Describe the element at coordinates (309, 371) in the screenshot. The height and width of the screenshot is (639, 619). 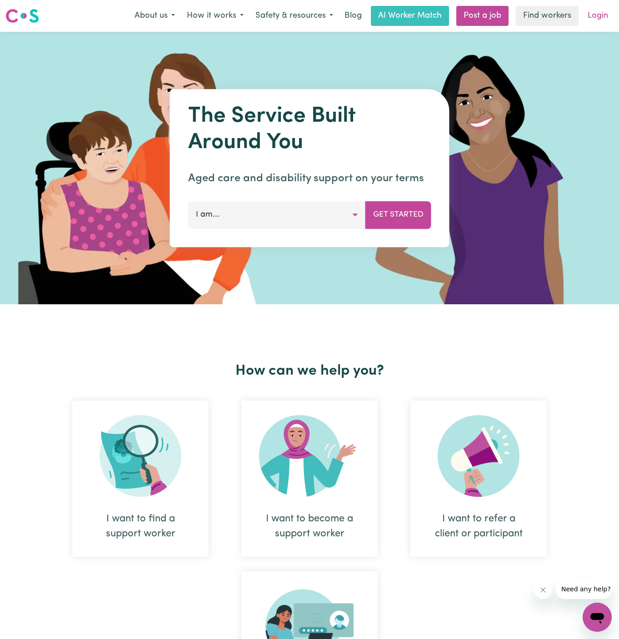
I see `h2: How can we help you?` at that location.